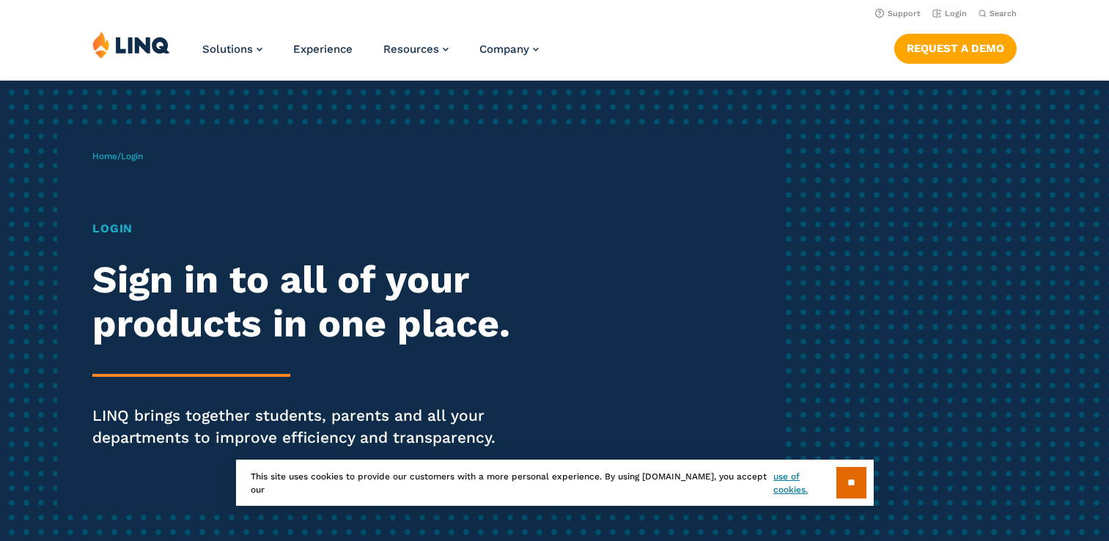  I want to click on a: use of cookies., so click(804, 483).